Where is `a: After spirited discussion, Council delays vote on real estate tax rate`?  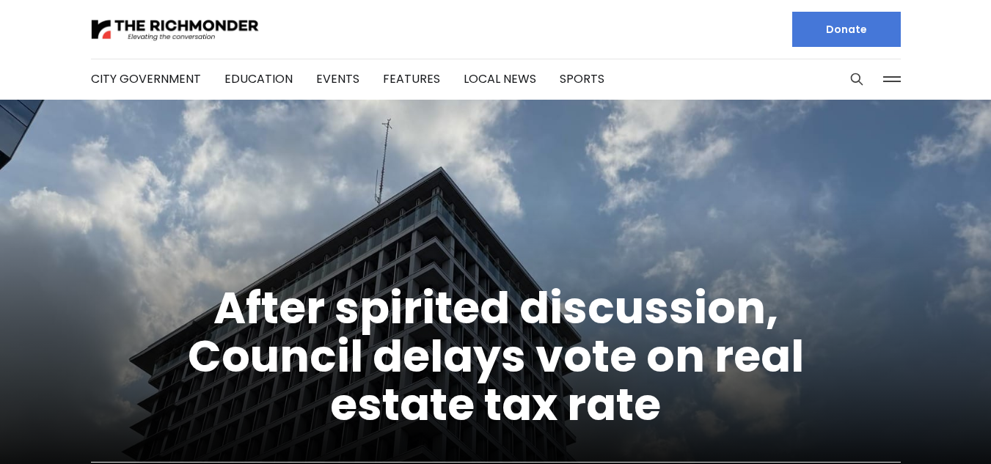 a: After spirited discussion, Council delays vote on real estate tax rate is located at coordinates (496, 356).